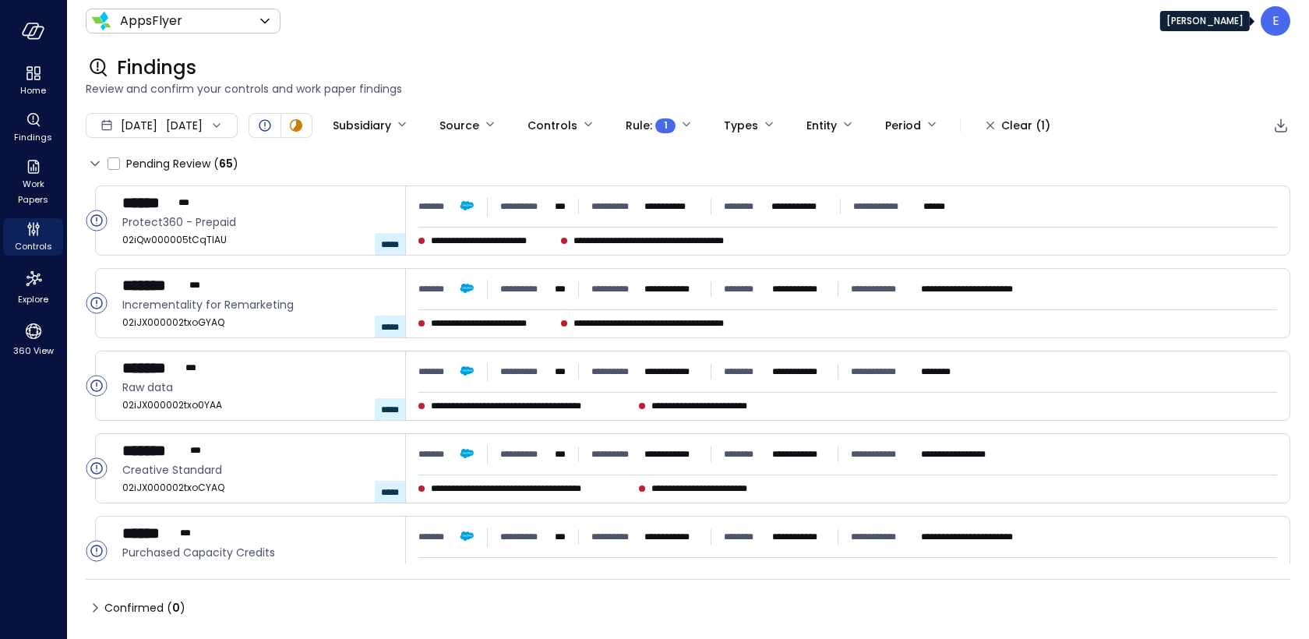  I want to click on p: PURCHASED_CAPACITY_CREDI, so click(979, 537).